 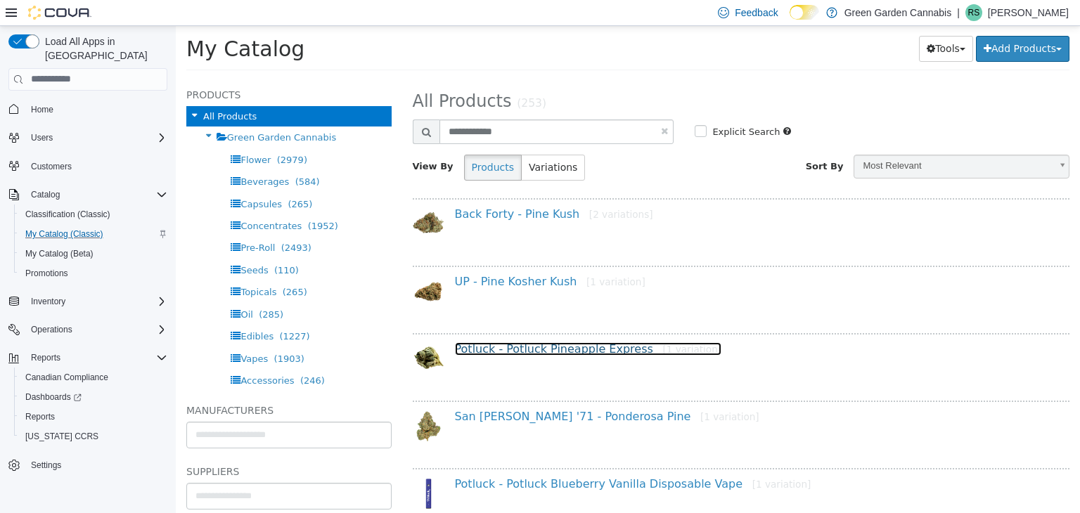 I want to click on h5: Suppliers, so click(x=113, y=446).